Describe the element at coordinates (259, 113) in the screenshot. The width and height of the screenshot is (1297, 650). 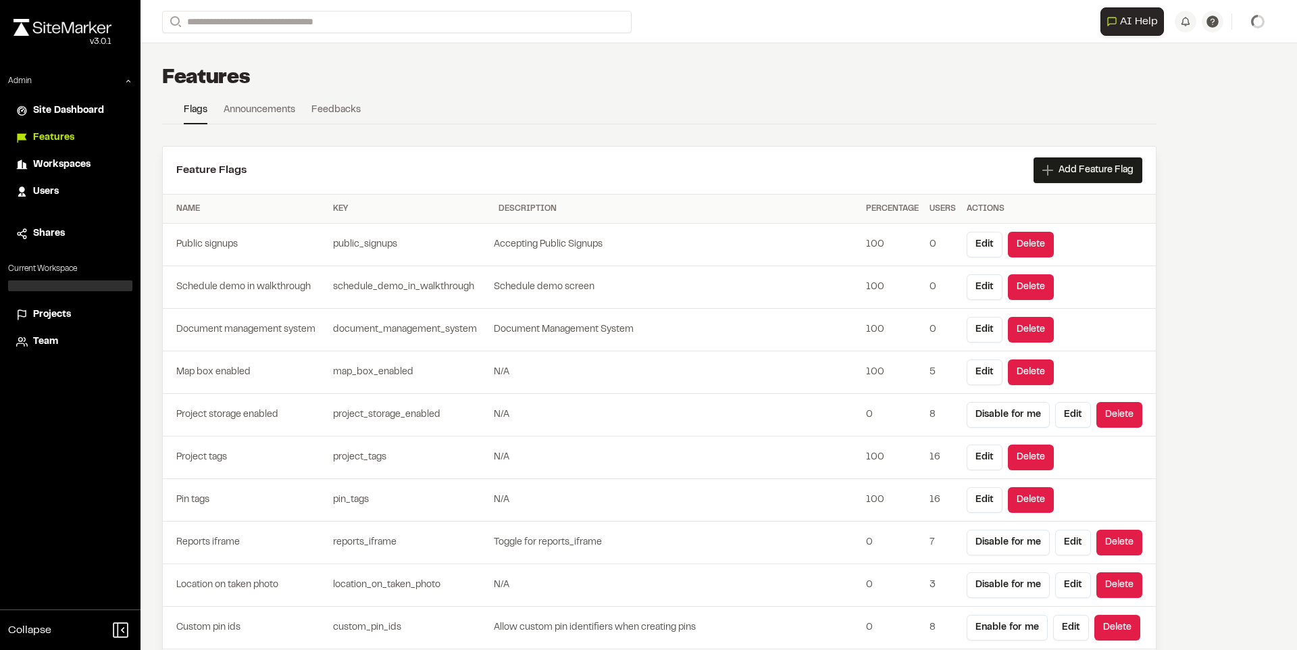
I see `a: Announcements` at that location.